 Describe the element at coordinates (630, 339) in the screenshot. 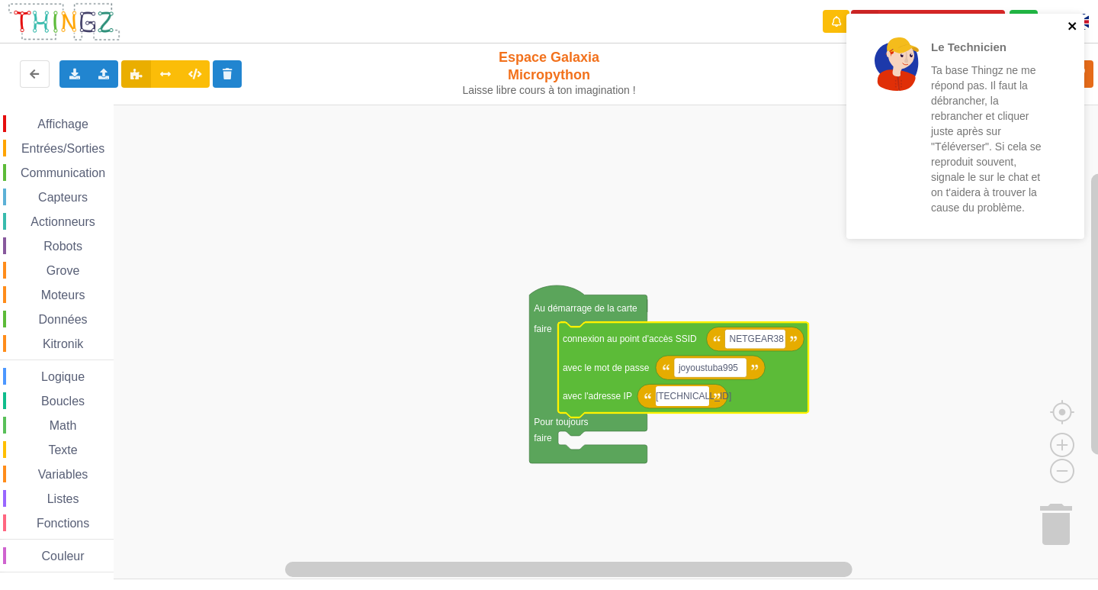

I see `text: connexion au point d'accès SSID` at that location.